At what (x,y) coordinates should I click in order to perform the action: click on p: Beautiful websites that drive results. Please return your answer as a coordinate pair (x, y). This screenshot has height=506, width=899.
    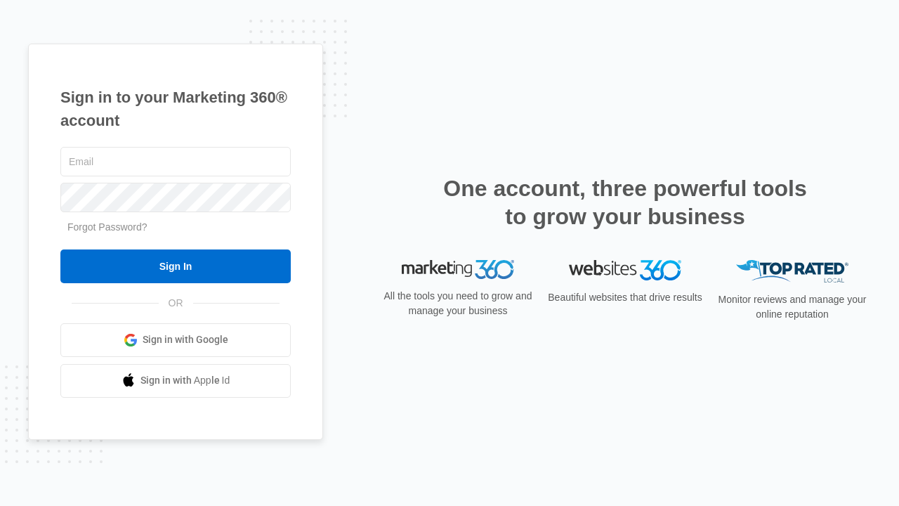
    Looking at the image, I should click on (625, 297).